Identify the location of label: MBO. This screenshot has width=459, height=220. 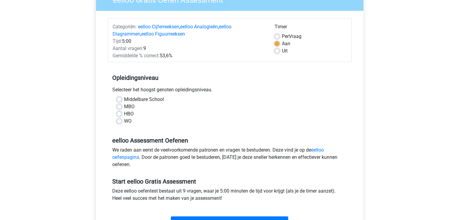
(129, 107).